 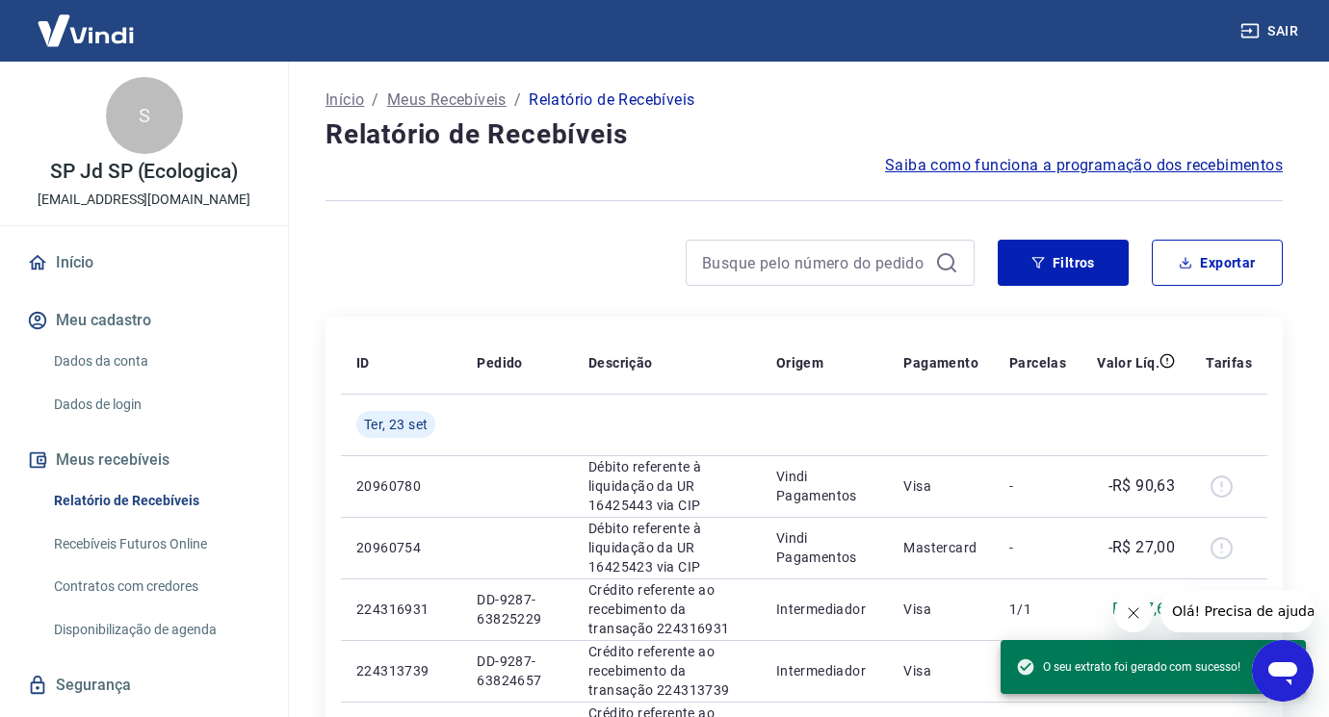 I want to click on p: R$ 37,67, so click(x=1143, y=610).